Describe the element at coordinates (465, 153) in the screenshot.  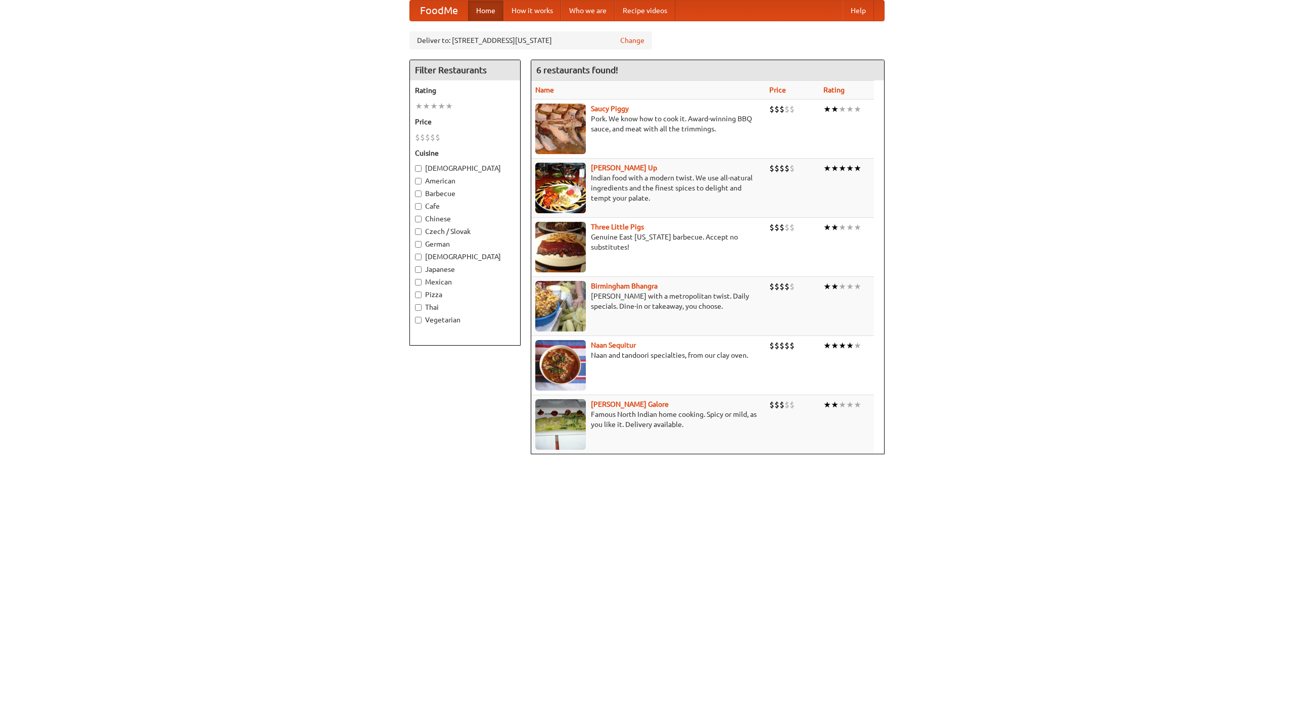
I see `h5: Cuisine` at that location.